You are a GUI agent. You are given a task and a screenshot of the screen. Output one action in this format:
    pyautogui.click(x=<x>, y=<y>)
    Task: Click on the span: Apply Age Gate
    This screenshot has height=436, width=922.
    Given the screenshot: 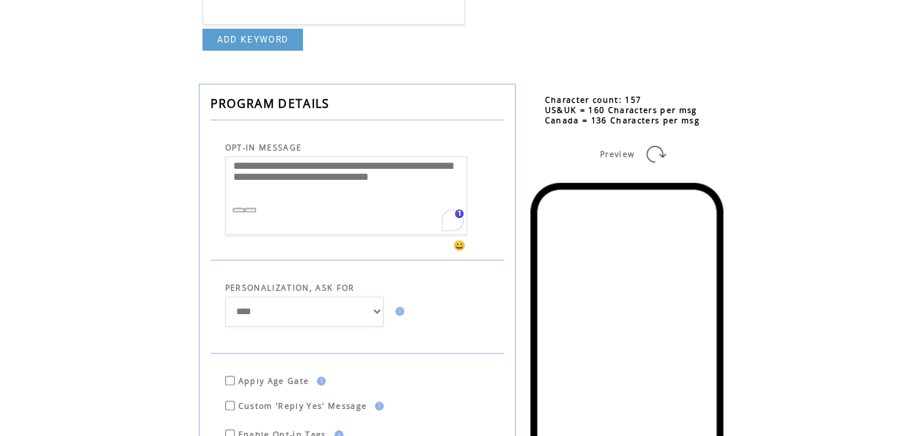 What is the action you would take?
    pyautogui.click(x=274, y=381)
    